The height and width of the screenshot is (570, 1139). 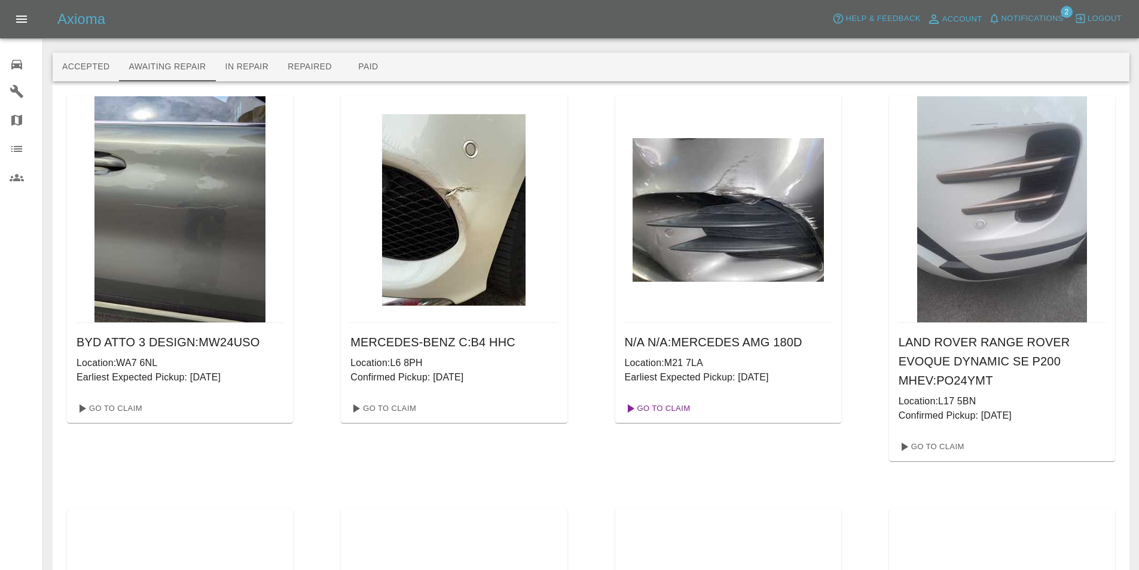 I want to click on button: Notifications, so click(x=1026, y=19).